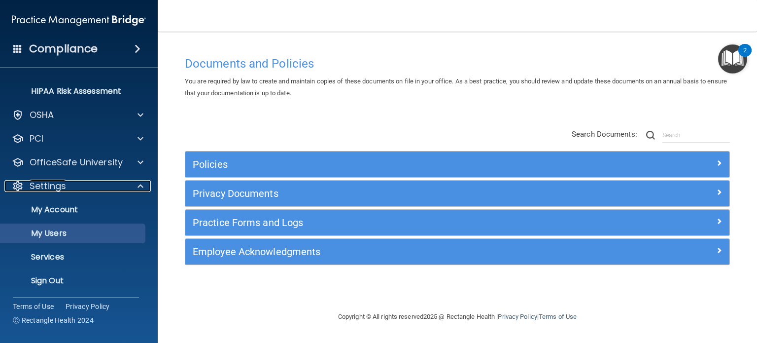 The width and height of the screenshot is (757, 343). I want to click on p: Settings, so click(48, 186).